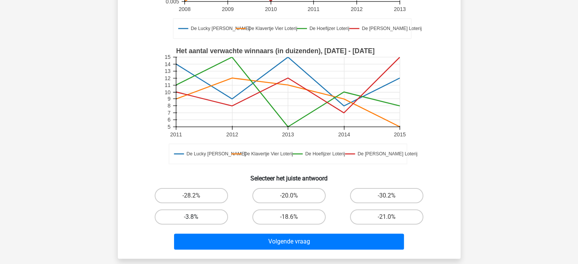 This screenshot has width=578, height=264. Describe the element at coordinates (289, 196) in the screenshot. I see `label: -20.0%` at that location.